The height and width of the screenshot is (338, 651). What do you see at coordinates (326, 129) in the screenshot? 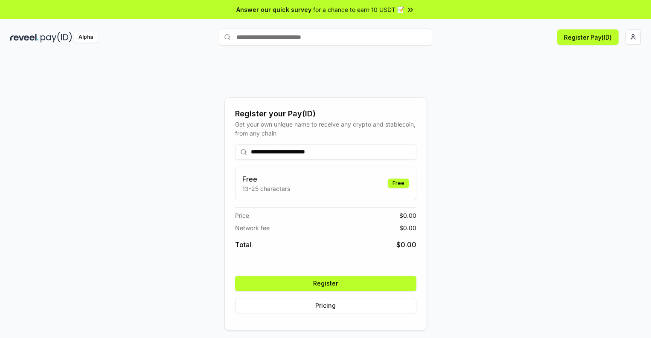
I see `div: Get your own unique name to receive any crypto and stablecoin, from any chain` at bounding box center [326, 129].